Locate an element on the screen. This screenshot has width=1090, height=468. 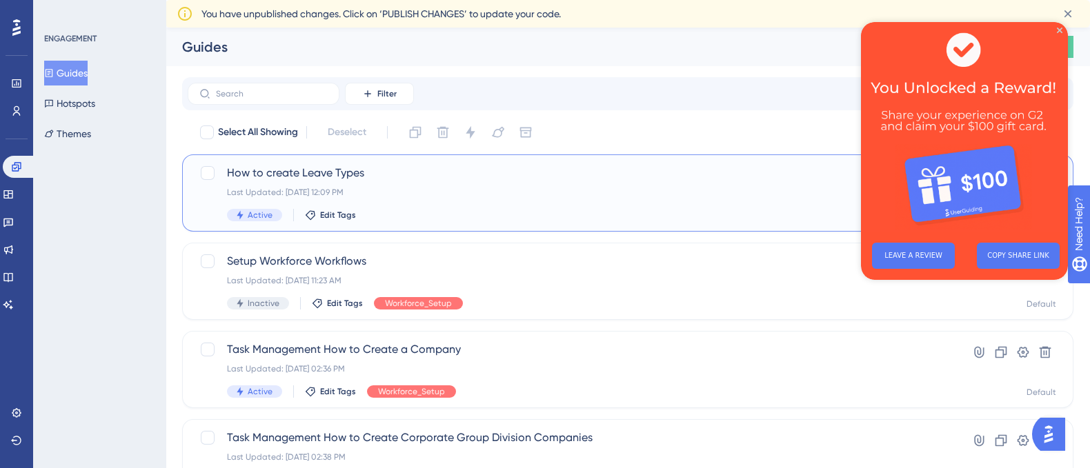
button: Deselect is located at coordinates (347, 132).